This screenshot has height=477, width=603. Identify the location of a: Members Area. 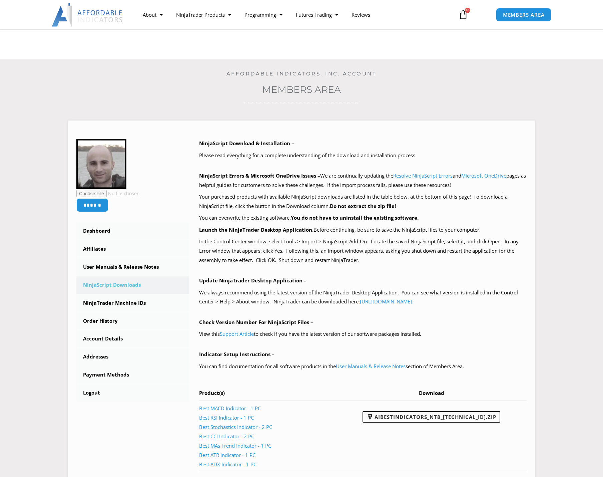
(302, 89).